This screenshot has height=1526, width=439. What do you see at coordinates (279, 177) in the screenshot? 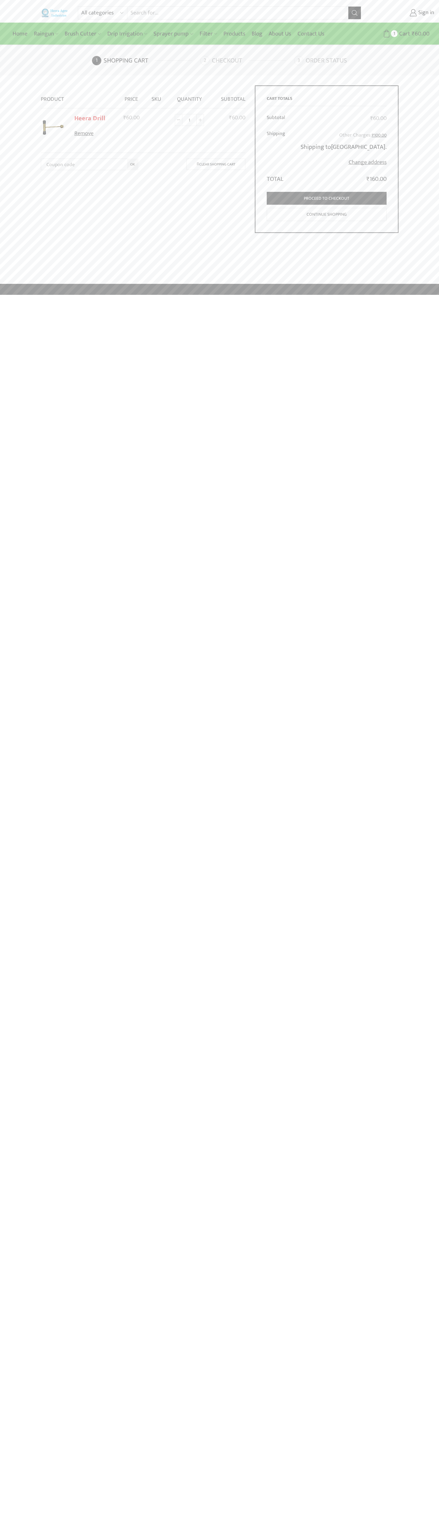
I see `th: Total` at bounding box center [279, 177].